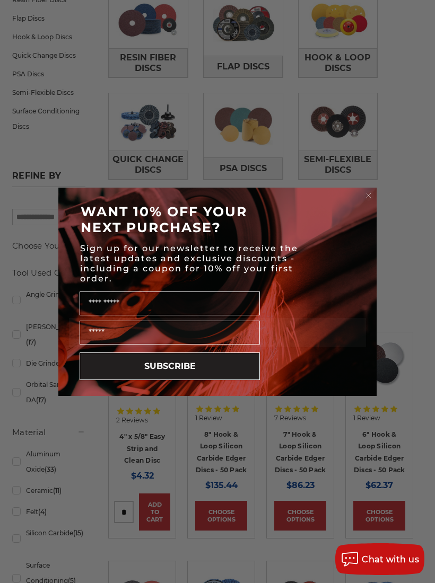  What do you see at coordinates (189, 263) in the screenshot?
I see `span: Sign up for our newsletter to receive the latest updates and exclusive discounts - including a co...` at bounding box center [189, 263].